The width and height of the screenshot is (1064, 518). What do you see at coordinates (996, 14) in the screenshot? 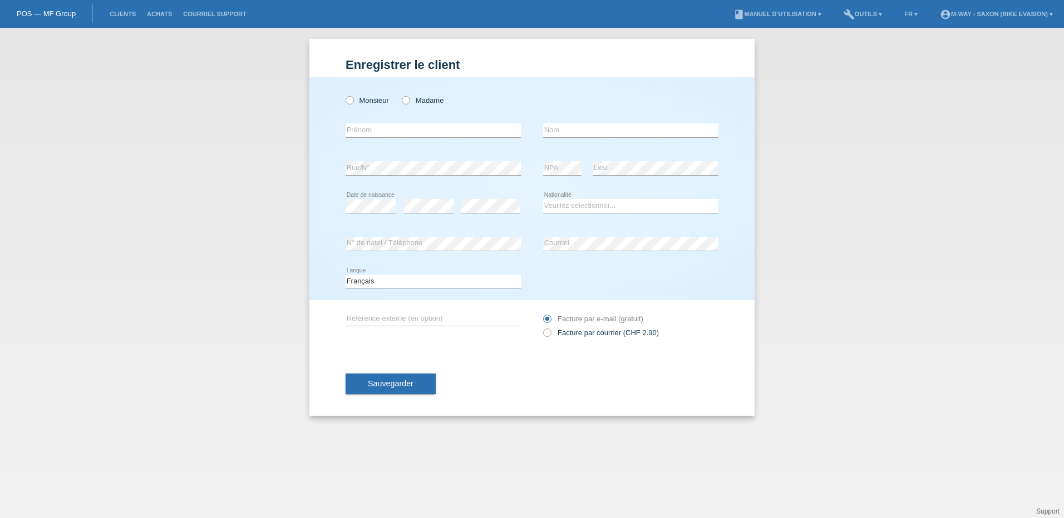
I see `a: account_circlem-way - Saxon (Bike Evasion) ▾` at bounding box center [996, 14].